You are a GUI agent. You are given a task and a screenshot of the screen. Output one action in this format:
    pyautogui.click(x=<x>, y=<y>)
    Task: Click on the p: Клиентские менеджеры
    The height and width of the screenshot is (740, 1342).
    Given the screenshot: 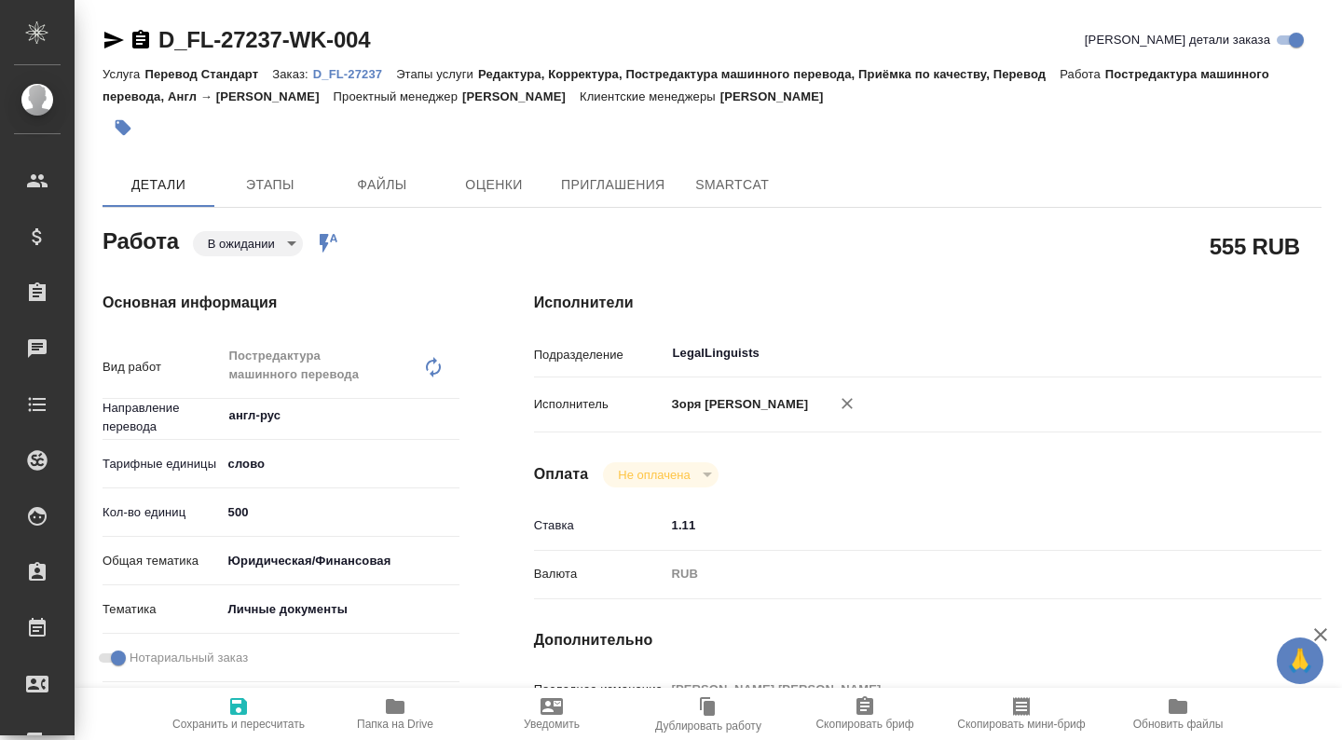 What is the action you would take?
    pyautogui.click(x=650, y=96)
    